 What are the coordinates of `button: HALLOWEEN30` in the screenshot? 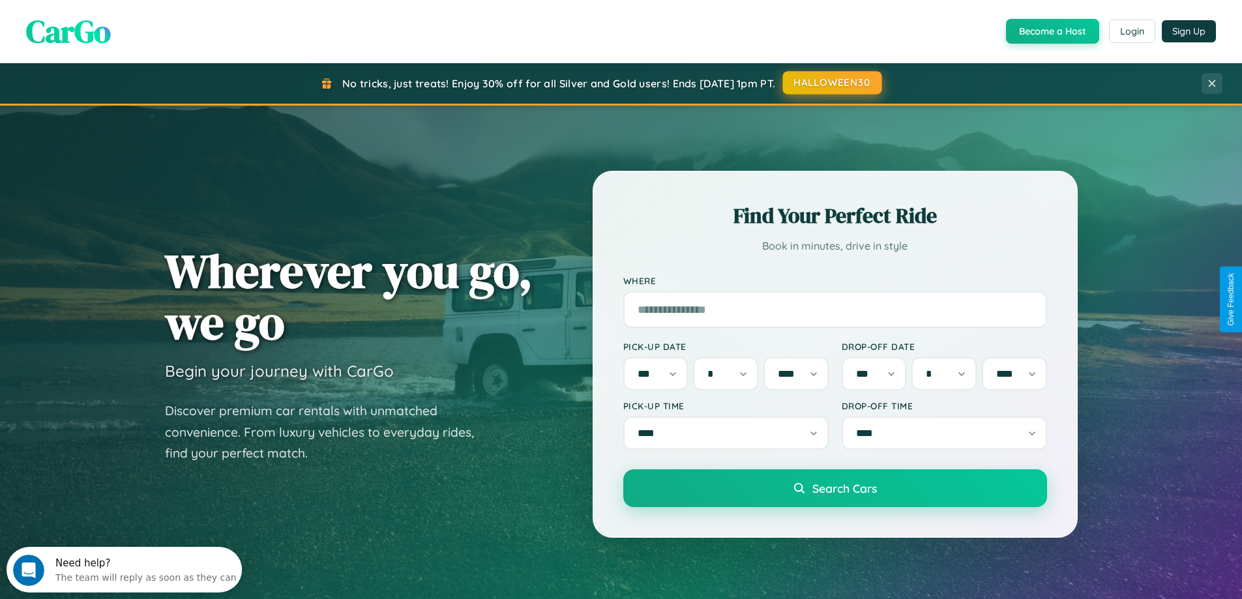 It's located at (832, 83).